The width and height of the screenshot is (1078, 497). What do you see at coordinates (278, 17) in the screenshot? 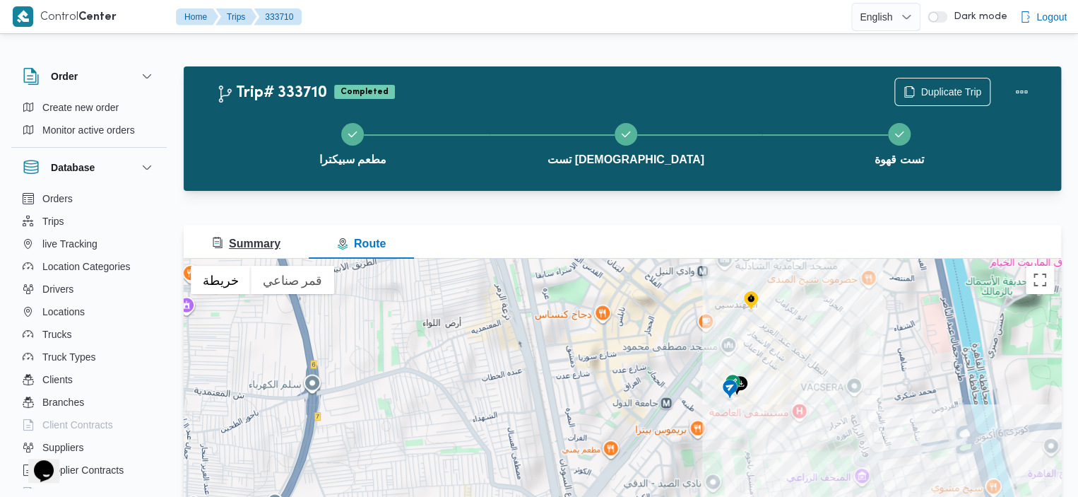
I see `button: 333710` at bounding box center [278, 17].